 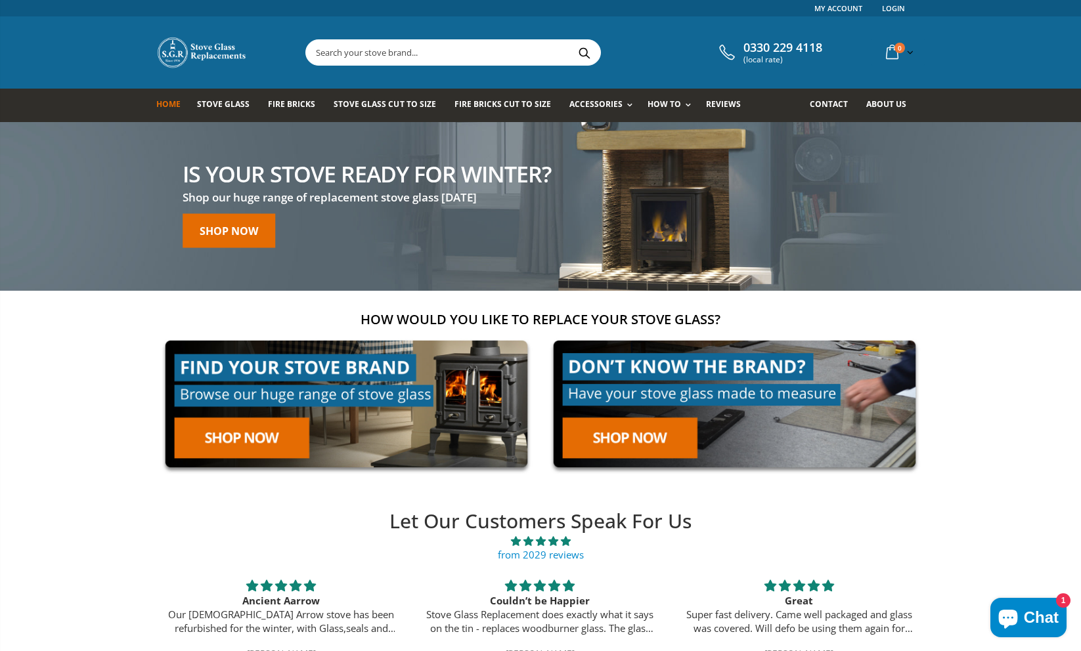 I want to click on div: Ancient Aarrow, so click(x=281, y=601).